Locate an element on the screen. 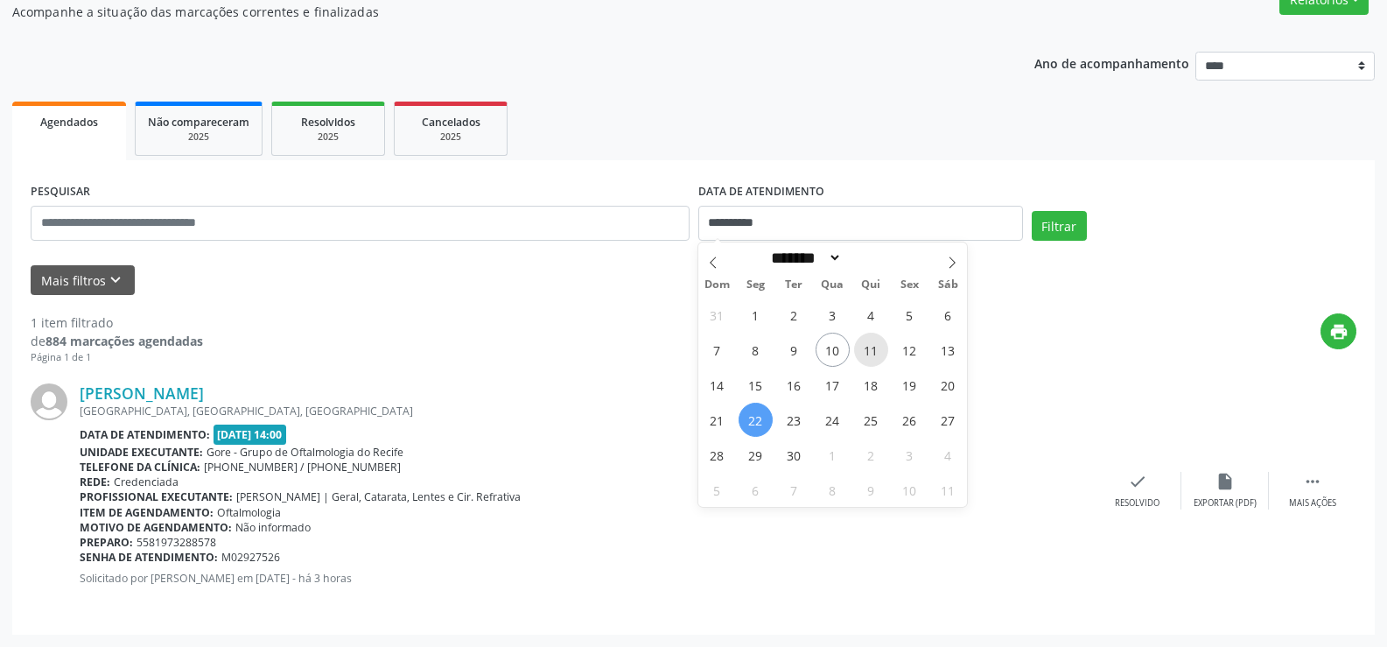  span: Cancelados is located at coordinates (451, 122).